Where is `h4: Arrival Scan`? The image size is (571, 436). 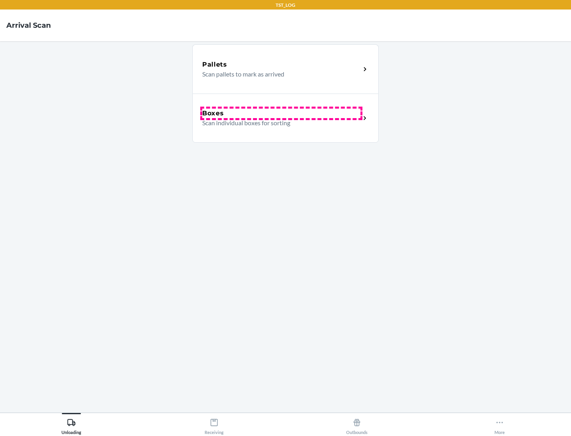
h4: Arrival Scan is located at coordinates (29, 25).